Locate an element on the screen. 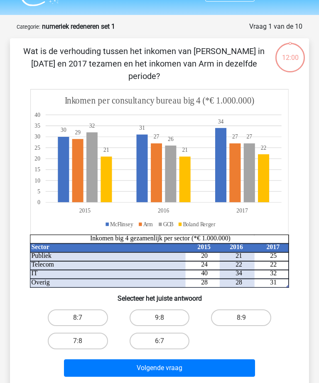 This screenshot has width=319, height=383. tspan: Boland Rerger is located at coordinates (200, 224).